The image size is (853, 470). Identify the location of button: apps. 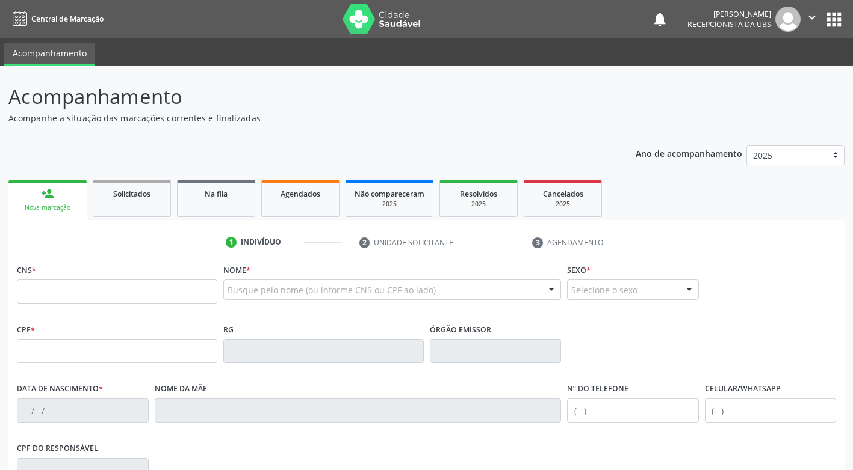
(833, 19).